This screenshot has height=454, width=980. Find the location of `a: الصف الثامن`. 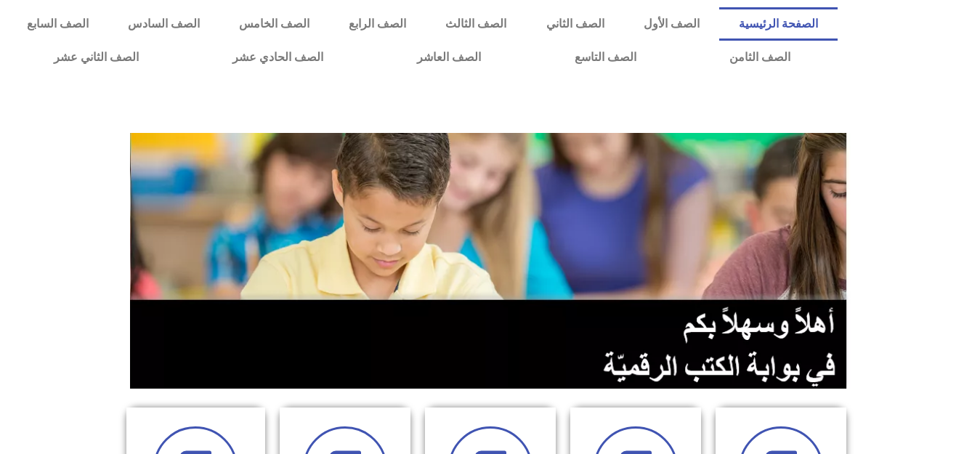

a: الصف الثامن is located at coordinates (760, 57).